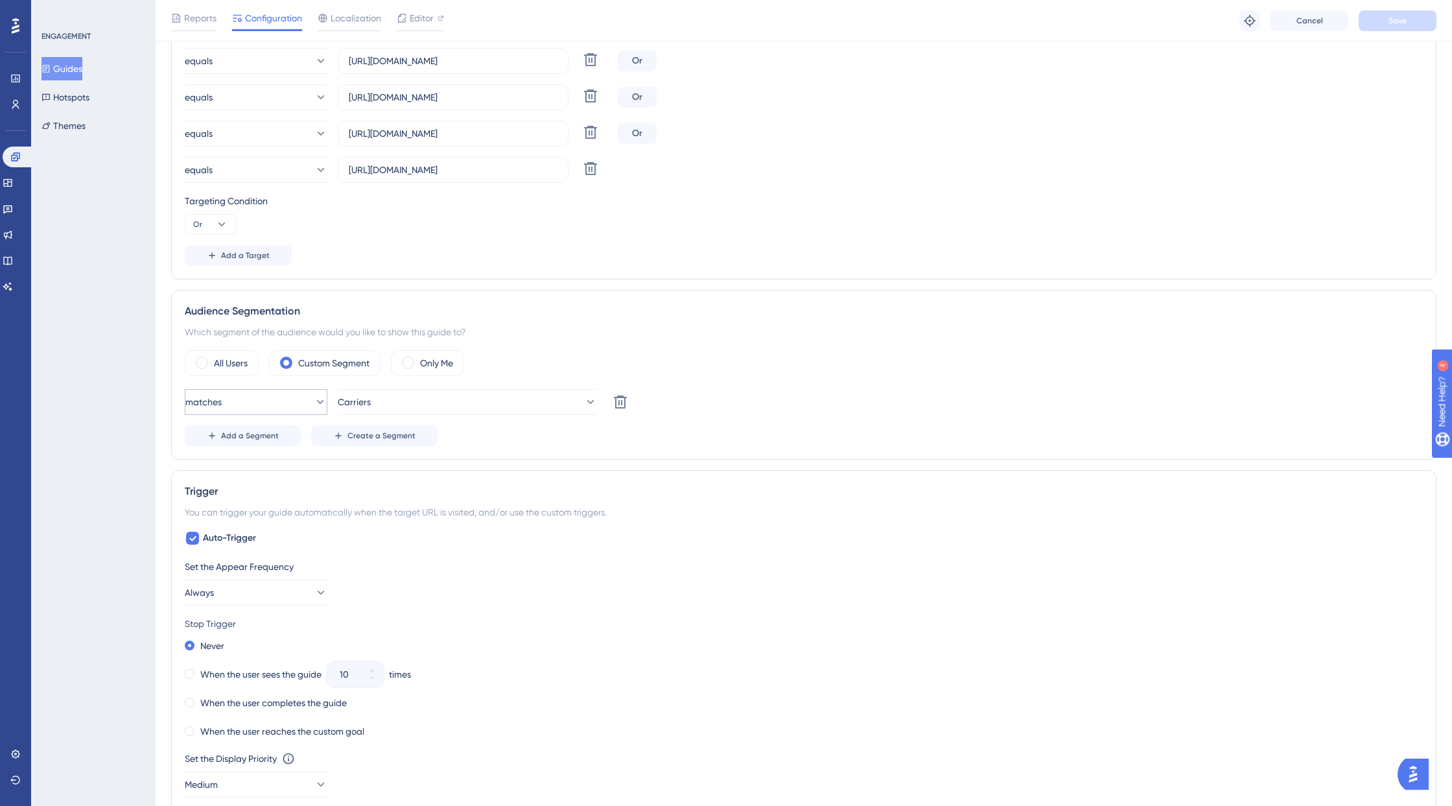  I want to click on img: launcher-image-alternative-text, so click(16, 19).